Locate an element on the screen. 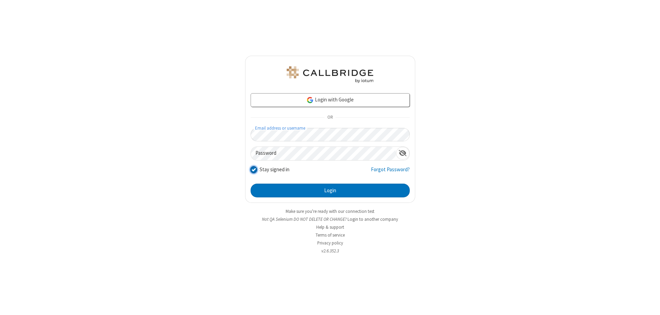  button: Login to another company is located at coordinates (373, 219).